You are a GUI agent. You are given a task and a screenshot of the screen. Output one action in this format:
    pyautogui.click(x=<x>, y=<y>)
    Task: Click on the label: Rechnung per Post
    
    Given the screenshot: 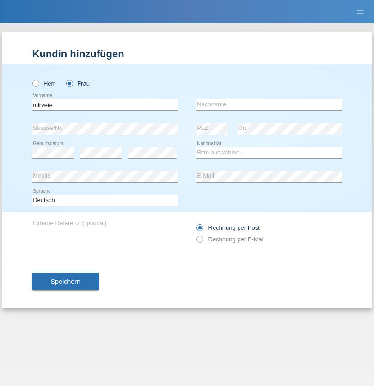 What is the action you would take?
    pyautogui.click(x=228, y=228)
    